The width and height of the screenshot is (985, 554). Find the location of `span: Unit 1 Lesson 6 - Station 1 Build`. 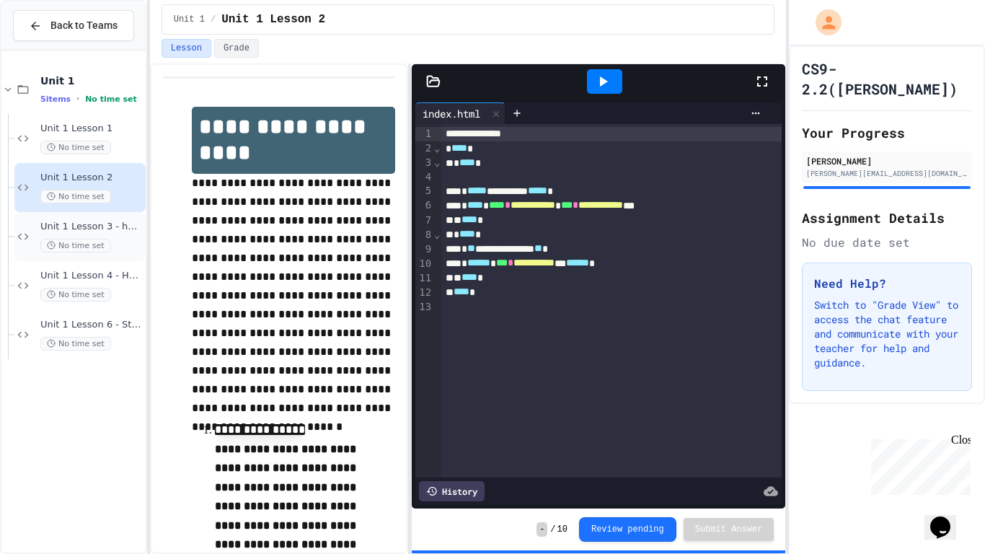

span: Unit 1 Lesson 6 - Station 1 Build is located at coordinates (92, 324).